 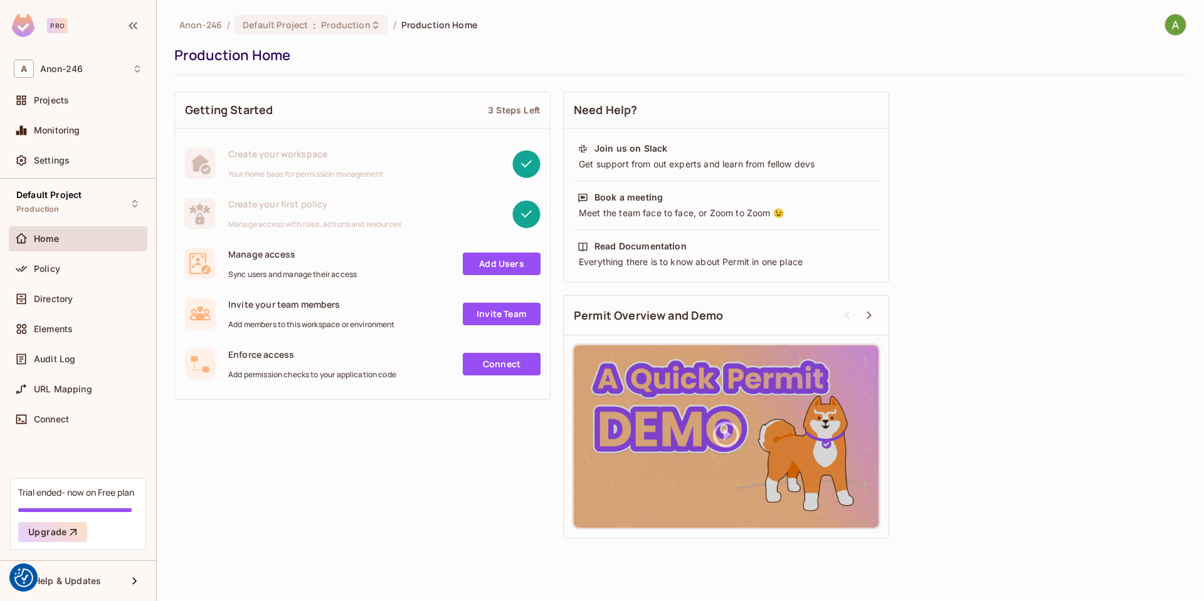 What do you see at coordinates (55, 359) in the screenshot?
I see `span: Audit Log` at bounding box center [55, 359].